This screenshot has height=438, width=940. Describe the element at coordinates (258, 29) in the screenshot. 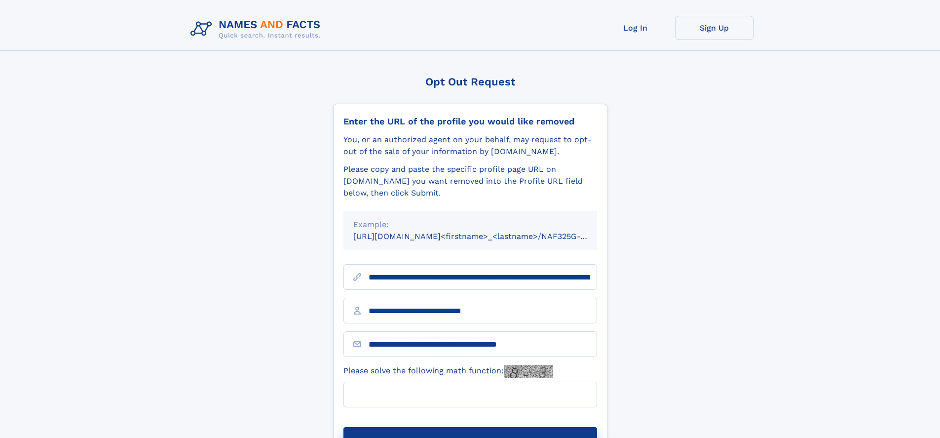

I see `img: Logo Names and Facts` at that location.